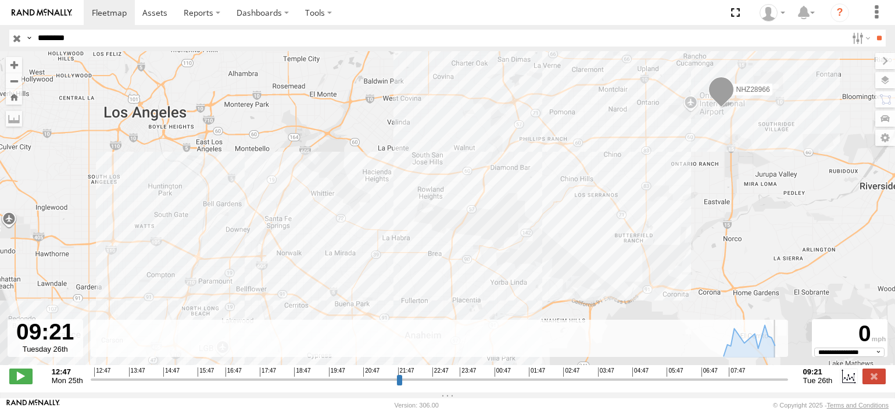 The image size is (895, 411). I want to click on span: 03:47, so click(606, 372).